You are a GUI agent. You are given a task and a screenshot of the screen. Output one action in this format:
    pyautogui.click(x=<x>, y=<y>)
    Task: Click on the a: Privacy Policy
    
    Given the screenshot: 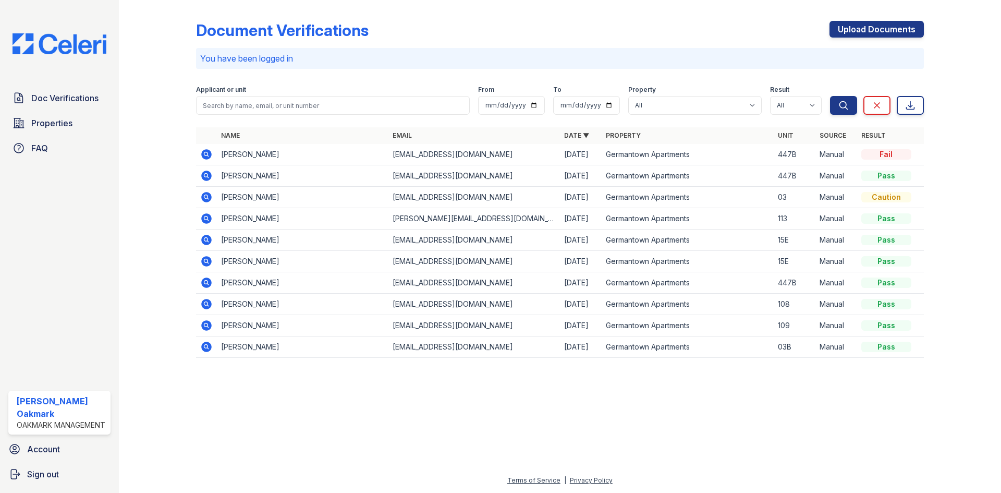 What is the action you would take?
    pyautogui.click(x=591, y=480)
    